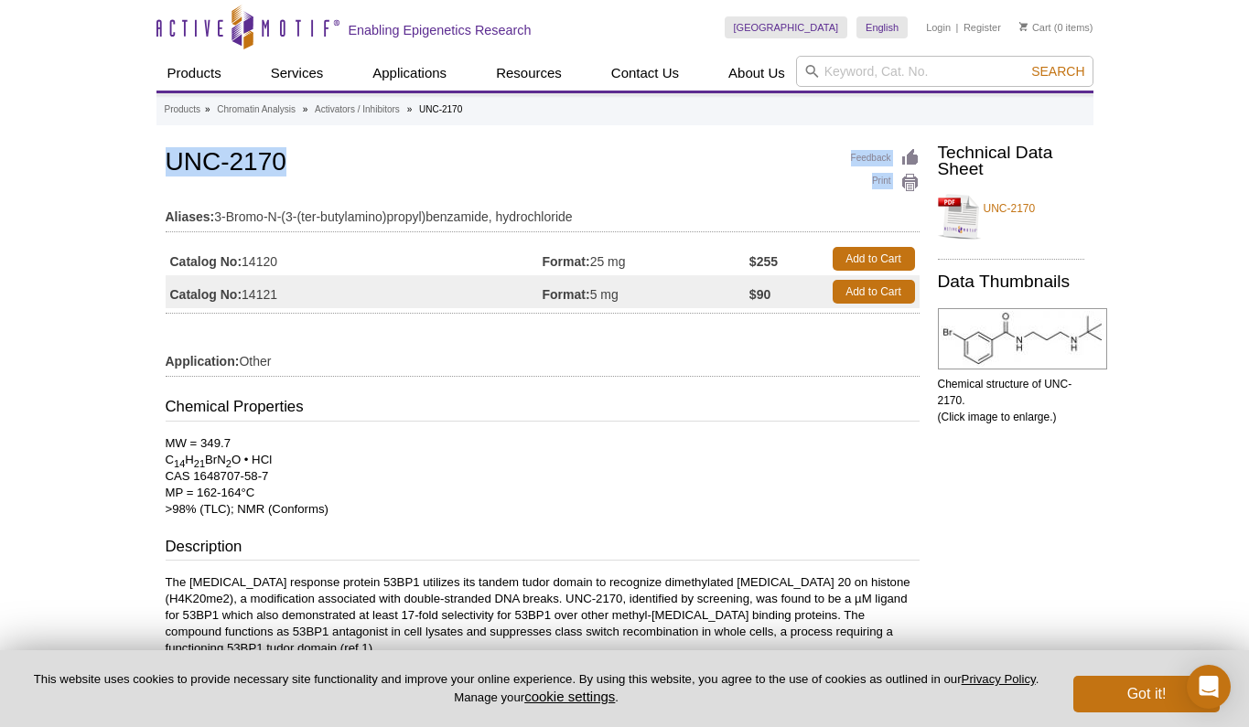 The image size is (1249, 727). What do you see at coordinates (1022, 339) in the screenshot?
I see `img: Chemical structure of UNC-2170.` at bounding box center [1022, 339].